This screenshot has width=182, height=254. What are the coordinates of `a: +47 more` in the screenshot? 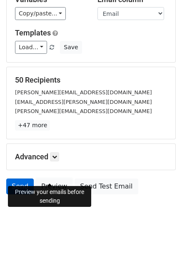 It's located at (33, 125).